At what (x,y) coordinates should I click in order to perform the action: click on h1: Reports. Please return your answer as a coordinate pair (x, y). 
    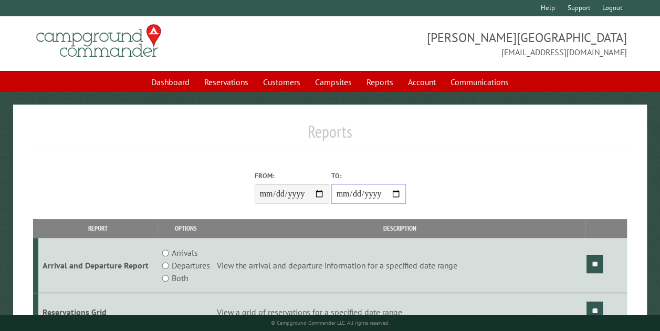
    Looking at the image, I should click on (330, 135).